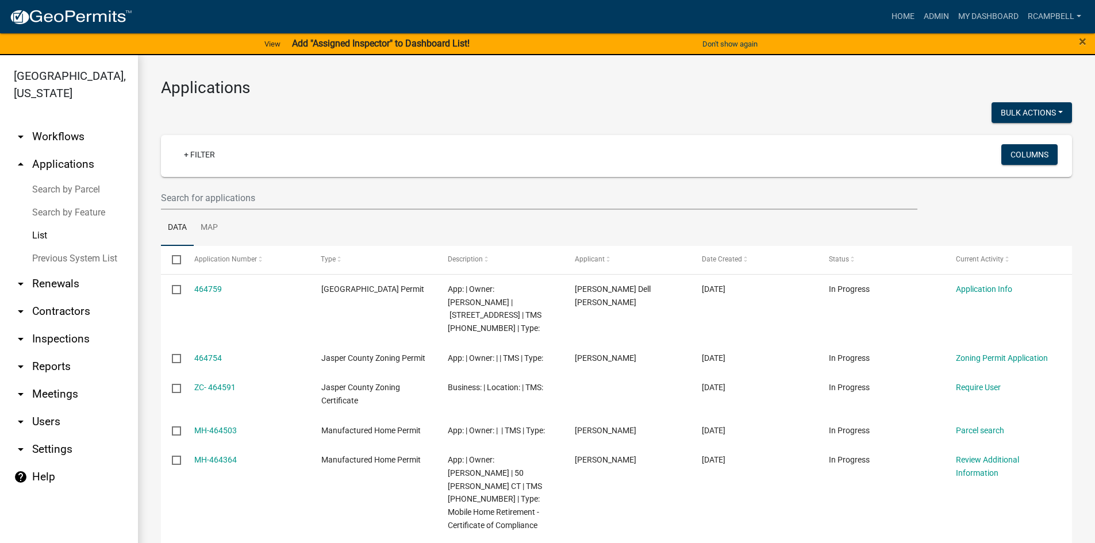 The image size is (1095, 543). Describe the element at coordinates (209, 228) in the screenshot. I see `a: Map` at that location.